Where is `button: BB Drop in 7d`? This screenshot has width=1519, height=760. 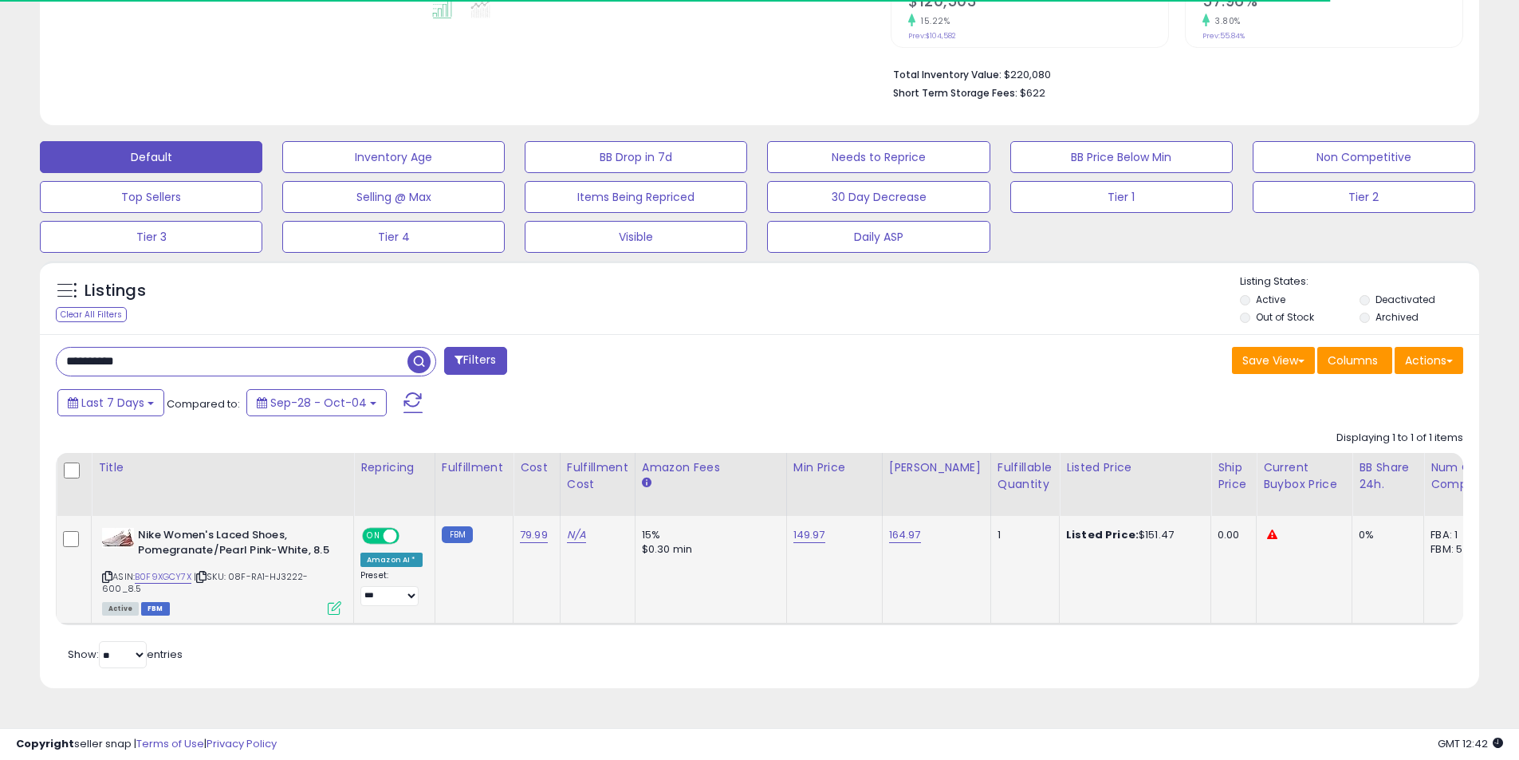
button: BB Drop in 7d is located at coordinates (636, 157).